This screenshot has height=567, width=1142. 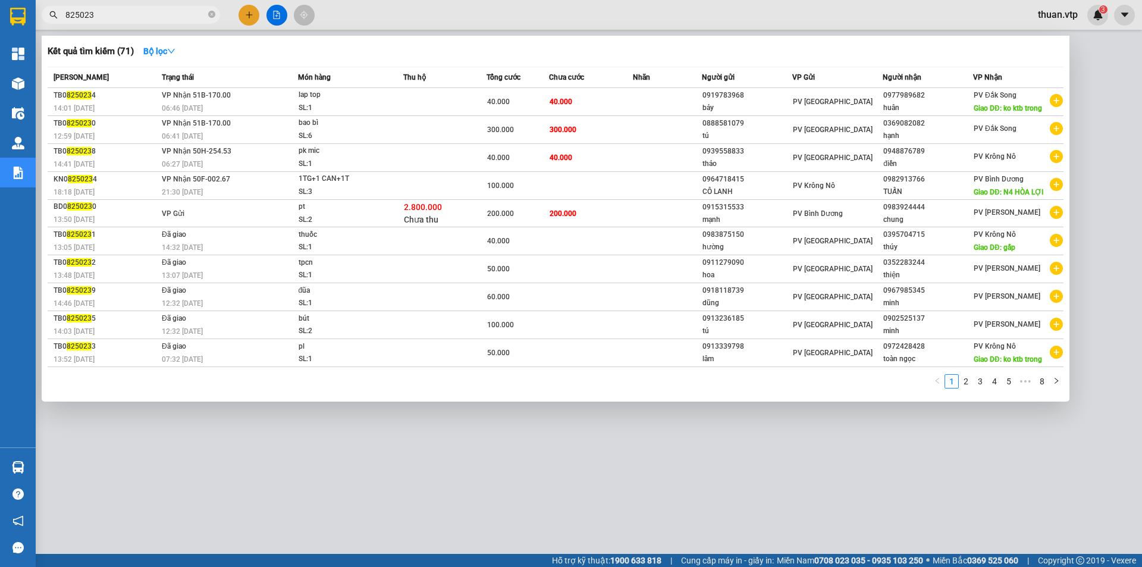 I want to click on div: tpcn, so click(x=343, y=263).